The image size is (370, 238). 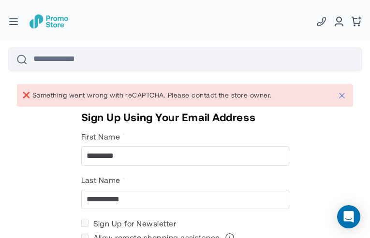 What do you see at coordinates (100, 180) in the screenshot?
I see `span: Last Name` at bounding box center [100, 180].